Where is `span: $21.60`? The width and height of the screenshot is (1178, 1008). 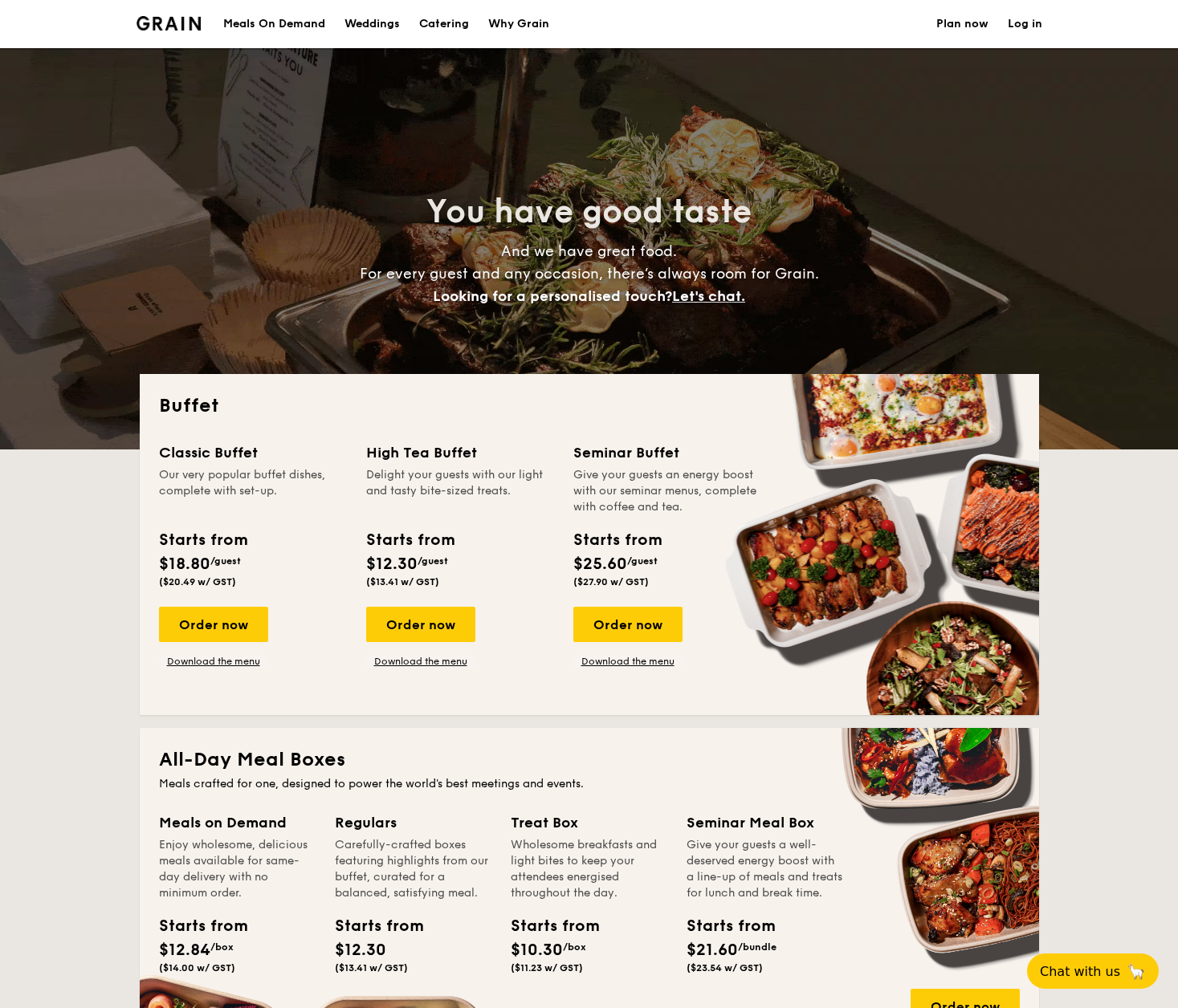 span: $21.60 is located at coordinates (712, 950).